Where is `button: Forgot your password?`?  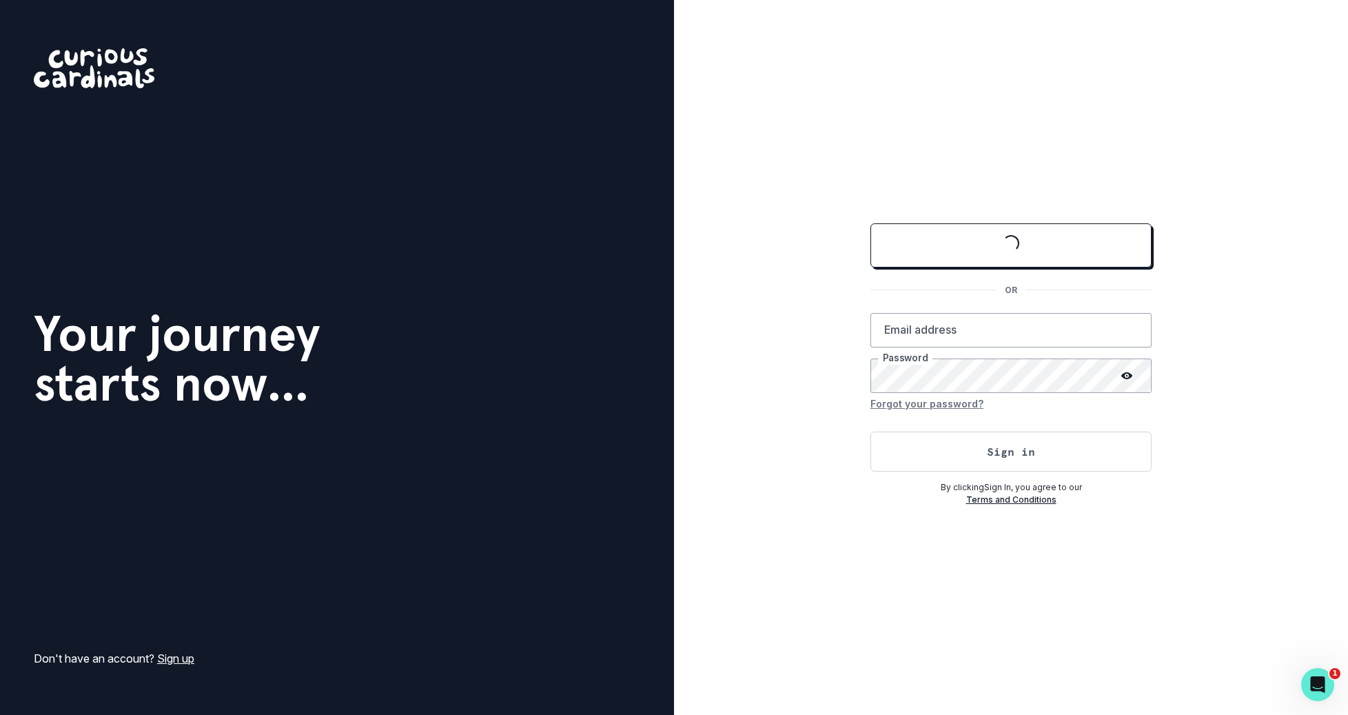 button: Forgot your password? is located at coordinates (927, 404).